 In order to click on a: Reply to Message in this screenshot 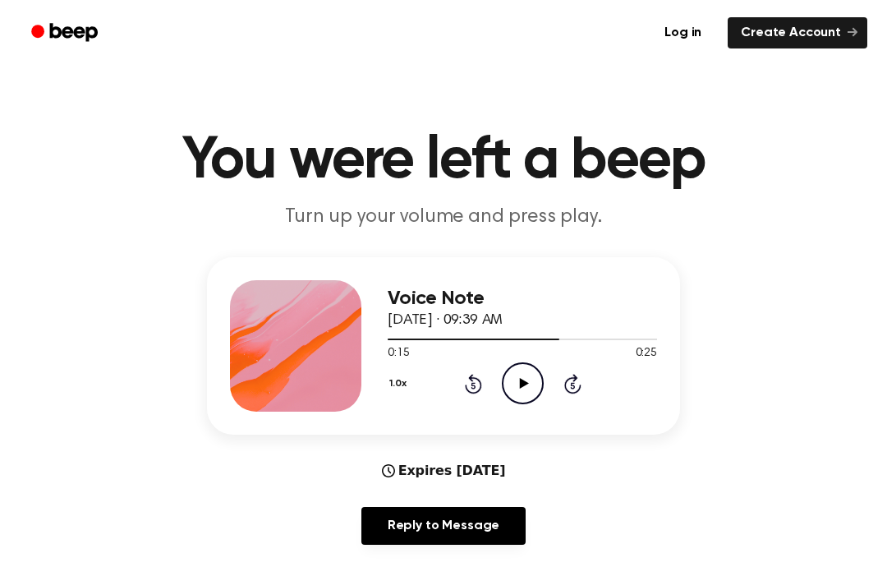, I will do `click(444, 526)`.